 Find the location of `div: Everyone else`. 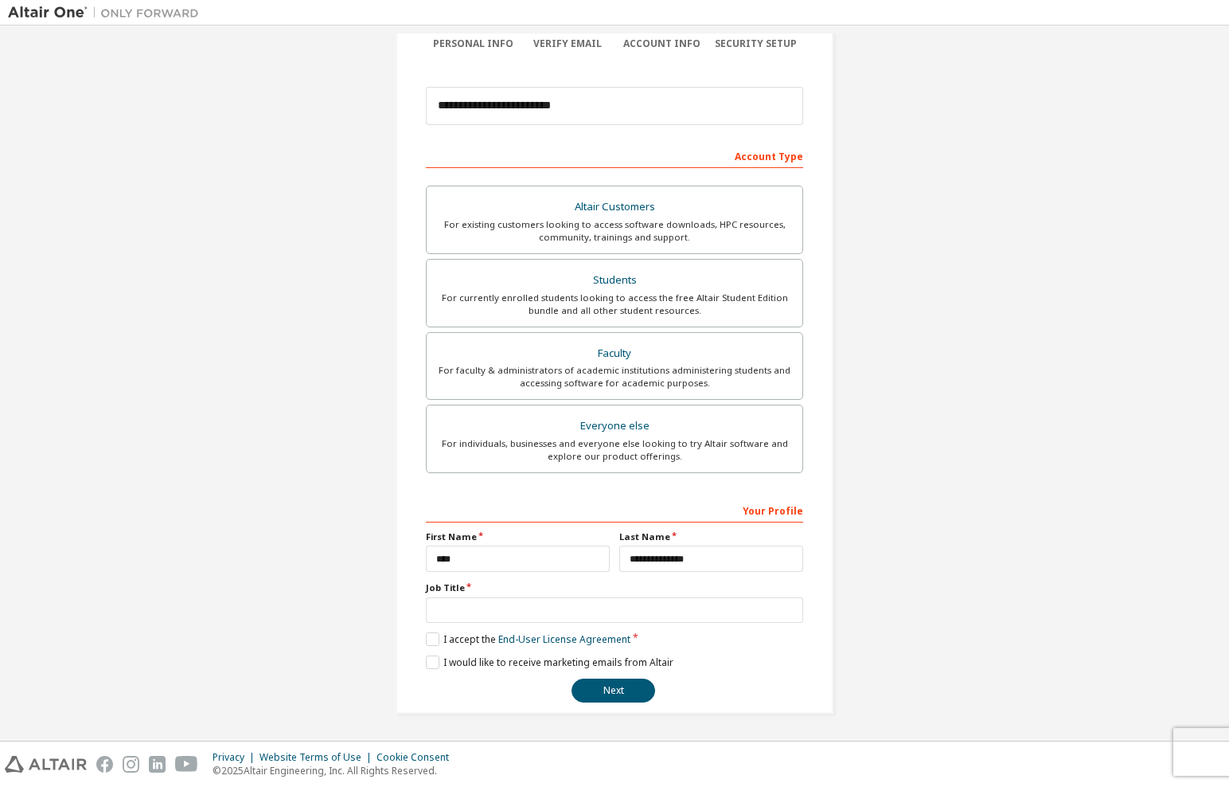

div: Everyone else is located at coordinates (615, 426).